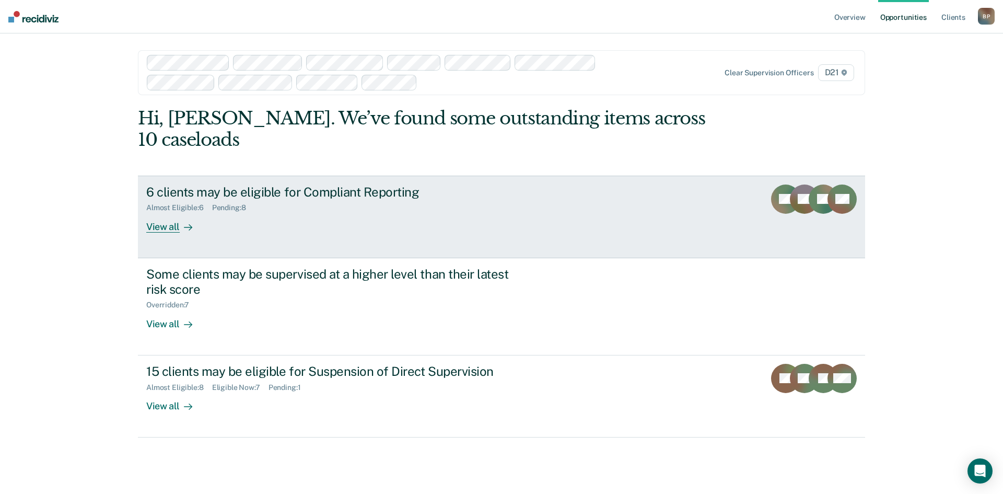 Image resolution: width=1003 pixels, height=494 pixels. Describe the element at coordinates (501, 396) in the screenshot. I see `a: 15 clients may be eligible for Suspension of Direct SupervisionAlmost Eligible:8Eligible Now:7Pen...` at that location.